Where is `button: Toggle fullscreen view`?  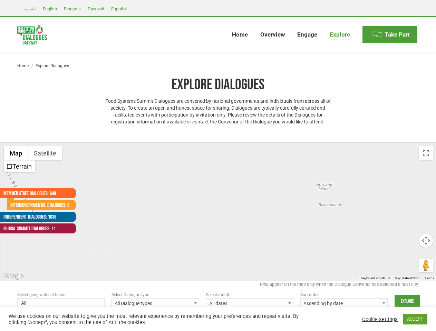 button: Toggle fullscreen view is located at coordinates (426, 153).